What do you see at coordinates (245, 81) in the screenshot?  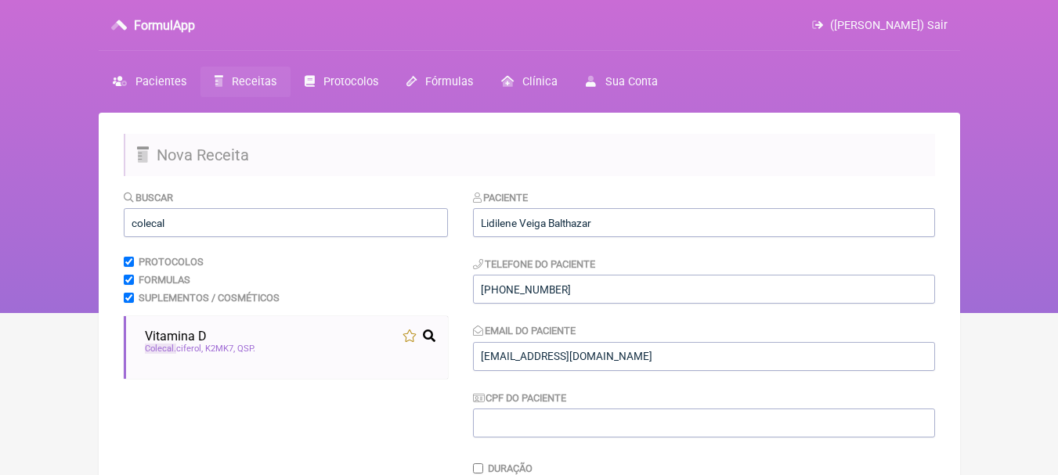 I see `a: Receitas` at bounding box center [245, 81].